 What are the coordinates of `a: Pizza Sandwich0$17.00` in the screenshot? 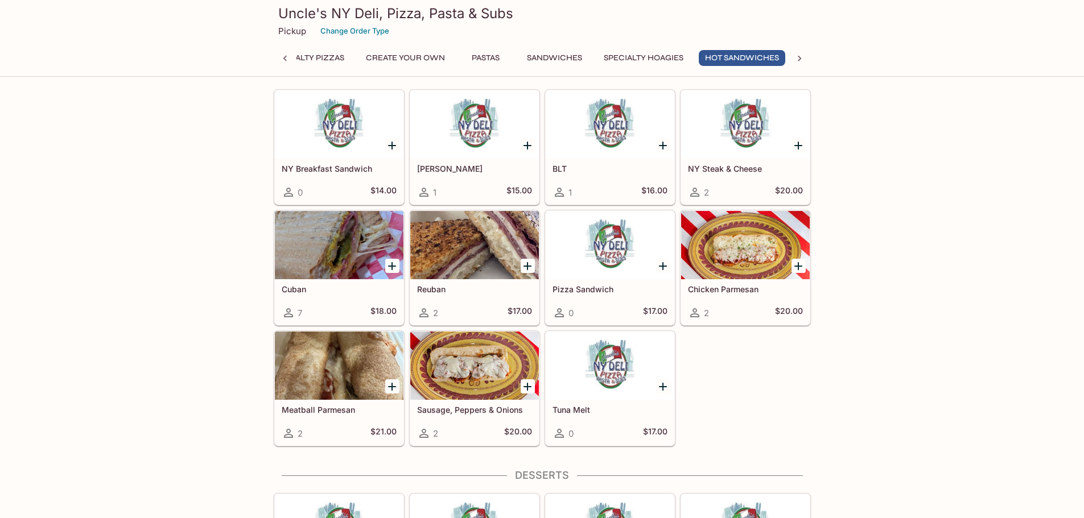 It's located at (610, 268).